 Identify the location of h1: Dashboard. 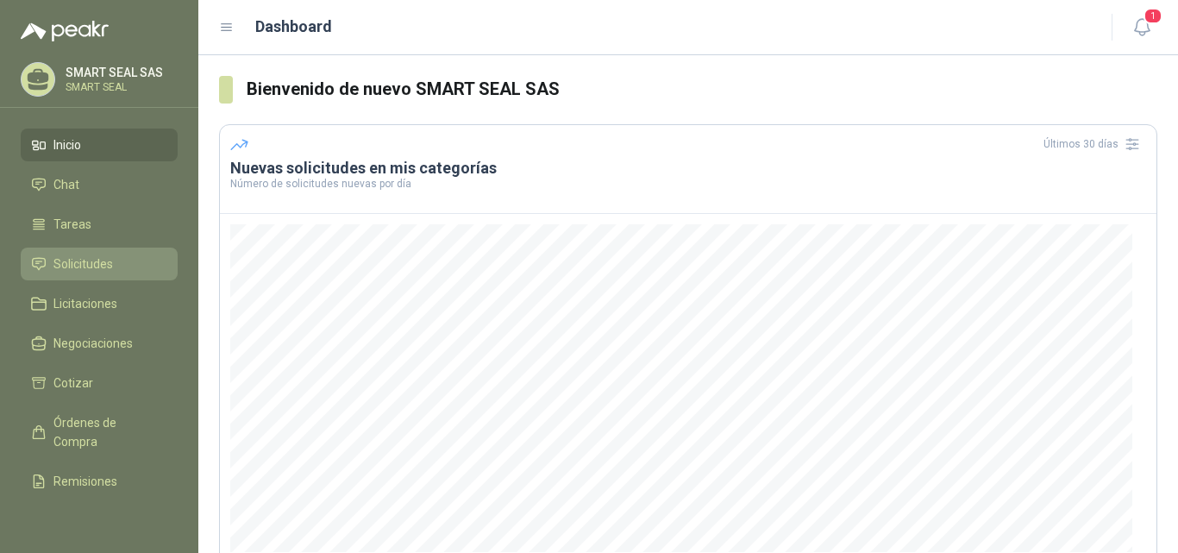
(293, 27).